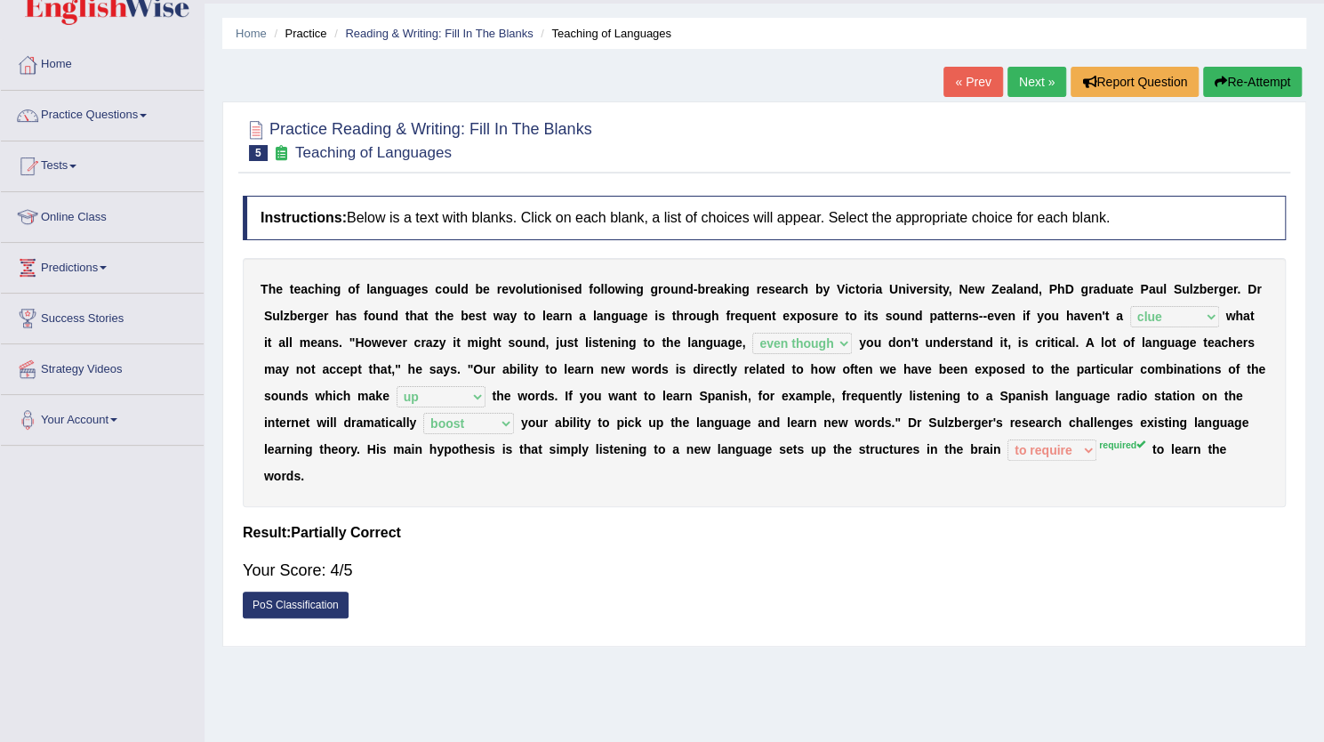 The width and height of the screenshot is (1324, 742). I want to click on h2: Practice Reading & Writing: Fill In The Blanks, so click(417, 139).